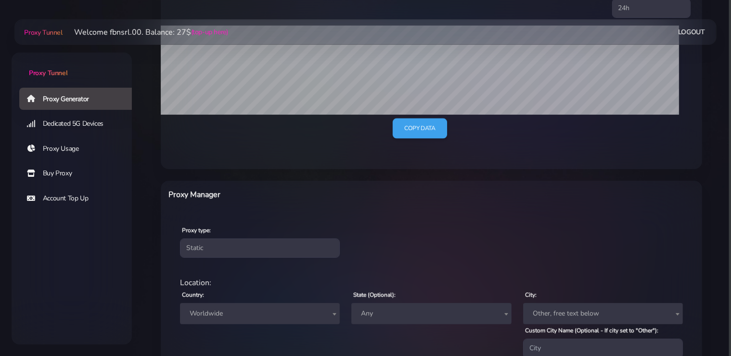  What do you see at coordinates (79, 124) in the screenshot?
I see `a: Dedicated 5G Devices` at bounding box center [79, 124].